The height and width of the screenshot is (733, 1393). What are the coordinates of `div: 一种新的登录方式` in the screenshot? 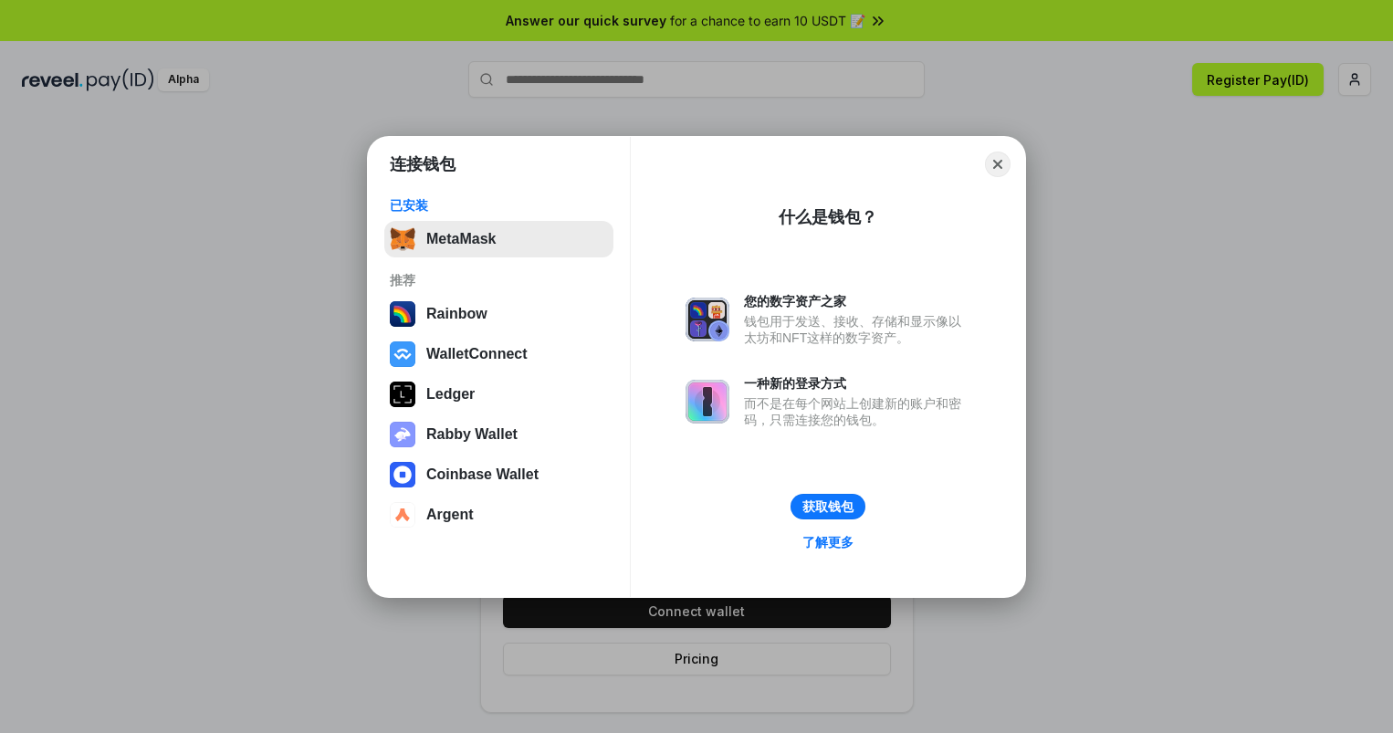 It's located at (857, 383).